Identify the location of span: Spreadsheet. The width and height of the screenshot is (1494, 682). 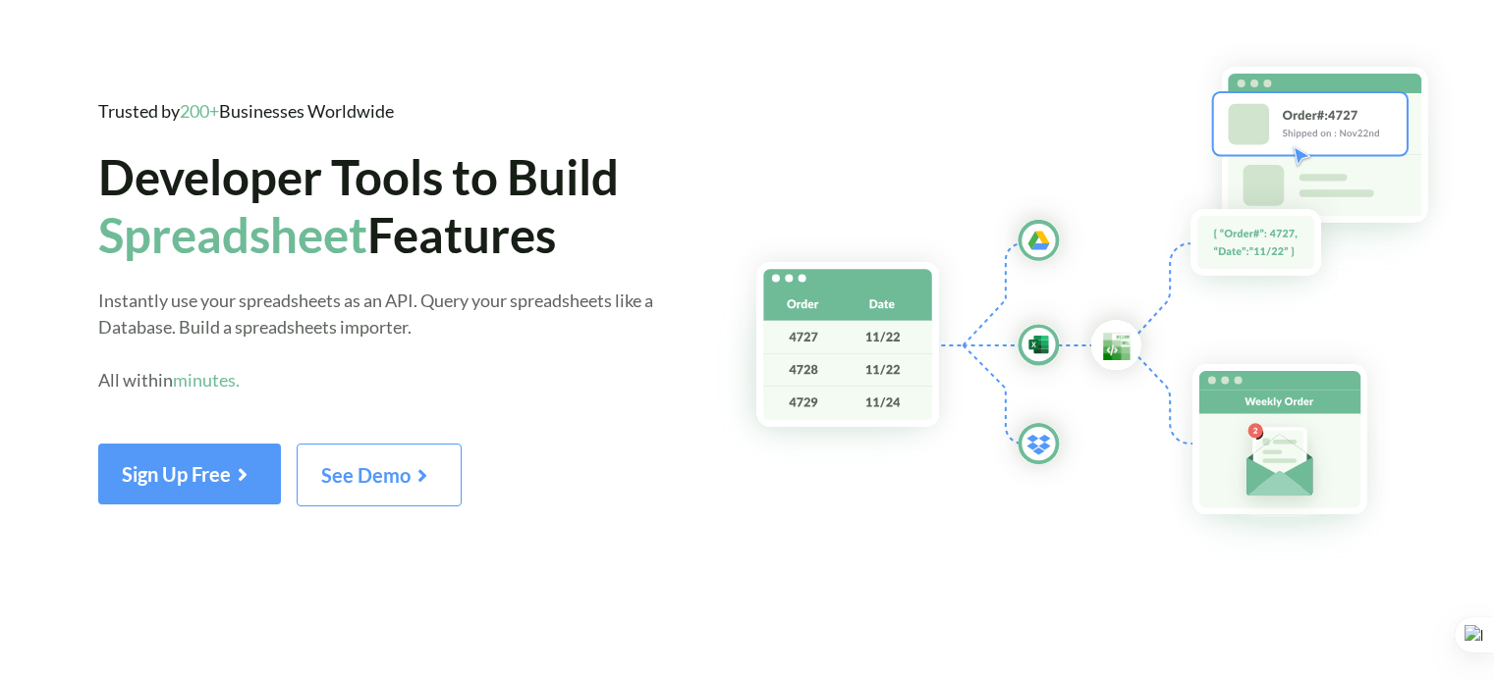
(233, 234).